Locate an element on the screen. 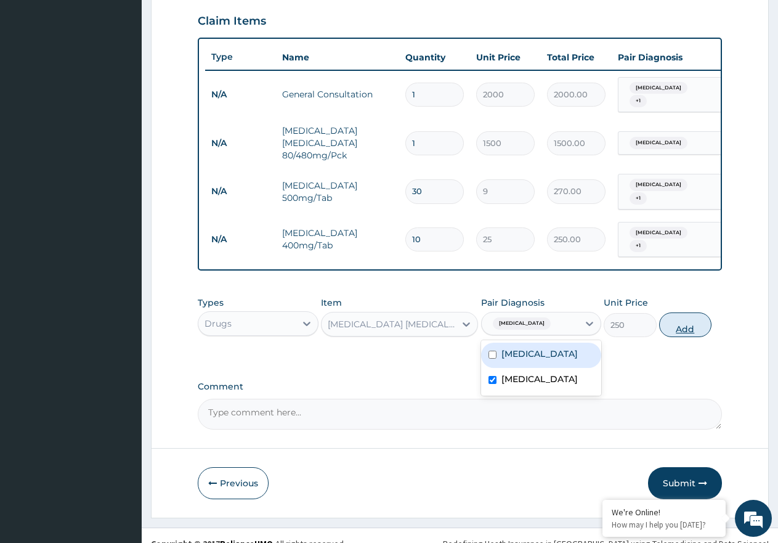 Image resolution: width=778 pixels, height=543 pixels. div: Drugs is located at coordinates (218, 324).